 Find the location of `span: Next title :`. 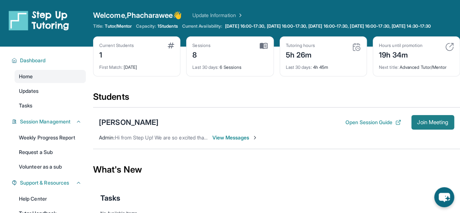

span: Next title : is located at coordinates (389, 67).